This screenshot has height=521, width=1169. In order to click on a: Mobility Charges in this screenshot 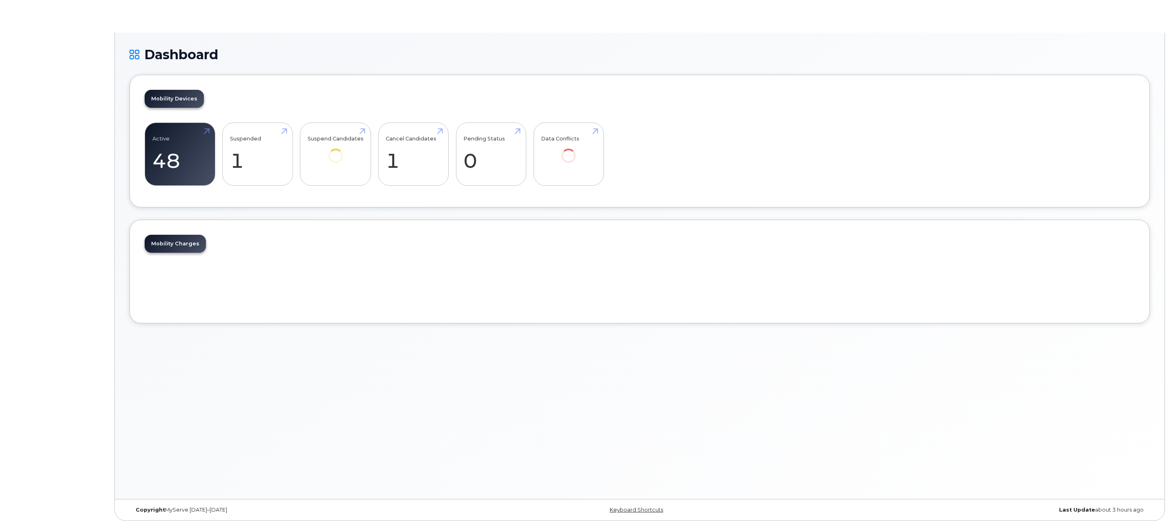, I will do `click(175, 244)`.